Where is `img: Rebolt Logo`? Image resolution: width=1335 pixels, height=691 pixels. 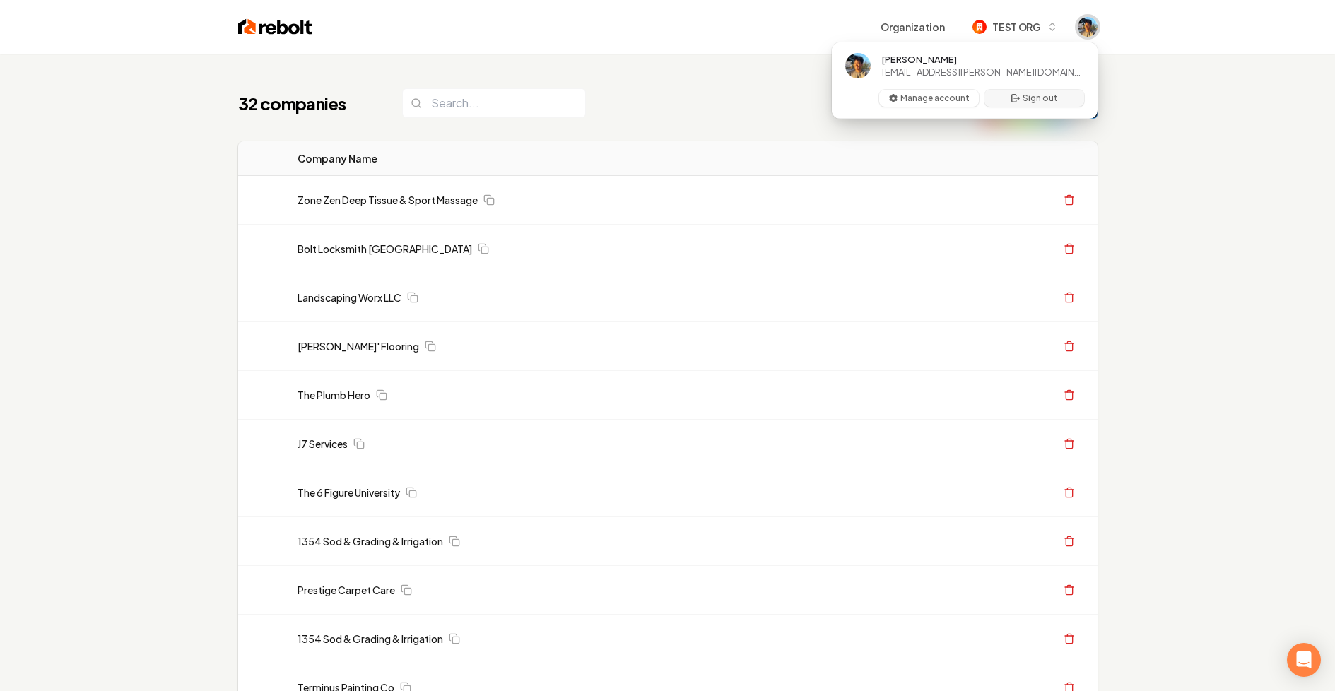 img: Rebolt Logo is located at coordinates (275, 27).